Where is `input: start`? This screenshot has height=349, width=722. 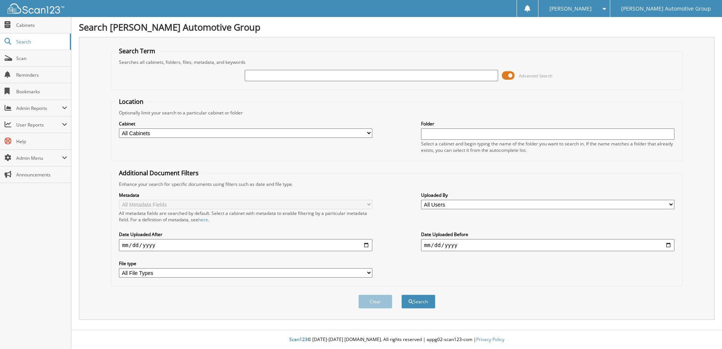 input: start is located at coordinates (246, 245).